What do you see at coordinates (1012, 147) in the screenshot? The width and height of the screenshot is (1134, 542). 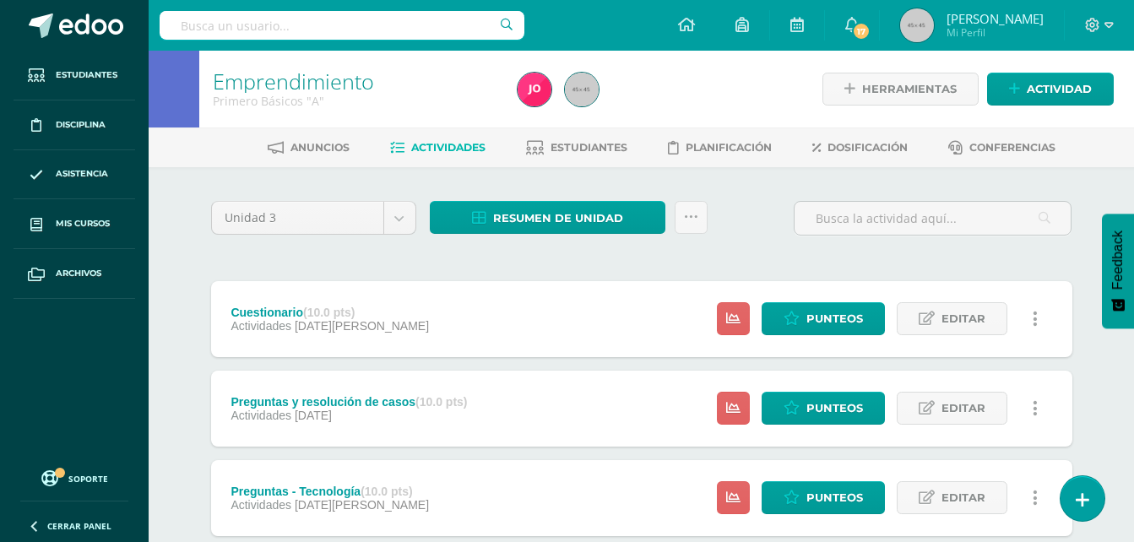 I see `span: Conferencias` at bounding box center [1012, 147].